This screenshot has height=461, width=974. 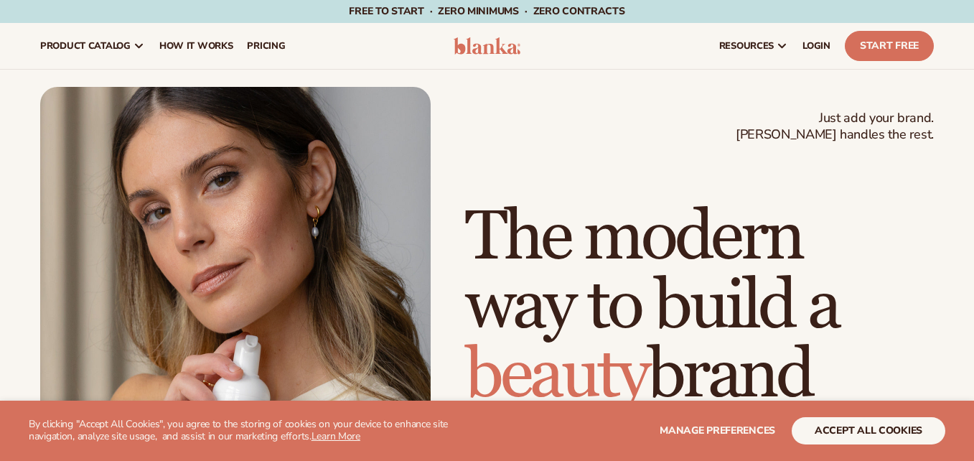 What do you see at coordinates (85, 46) in the screenshot?
I see `span: product catalog` at bounding box center [85, 46].